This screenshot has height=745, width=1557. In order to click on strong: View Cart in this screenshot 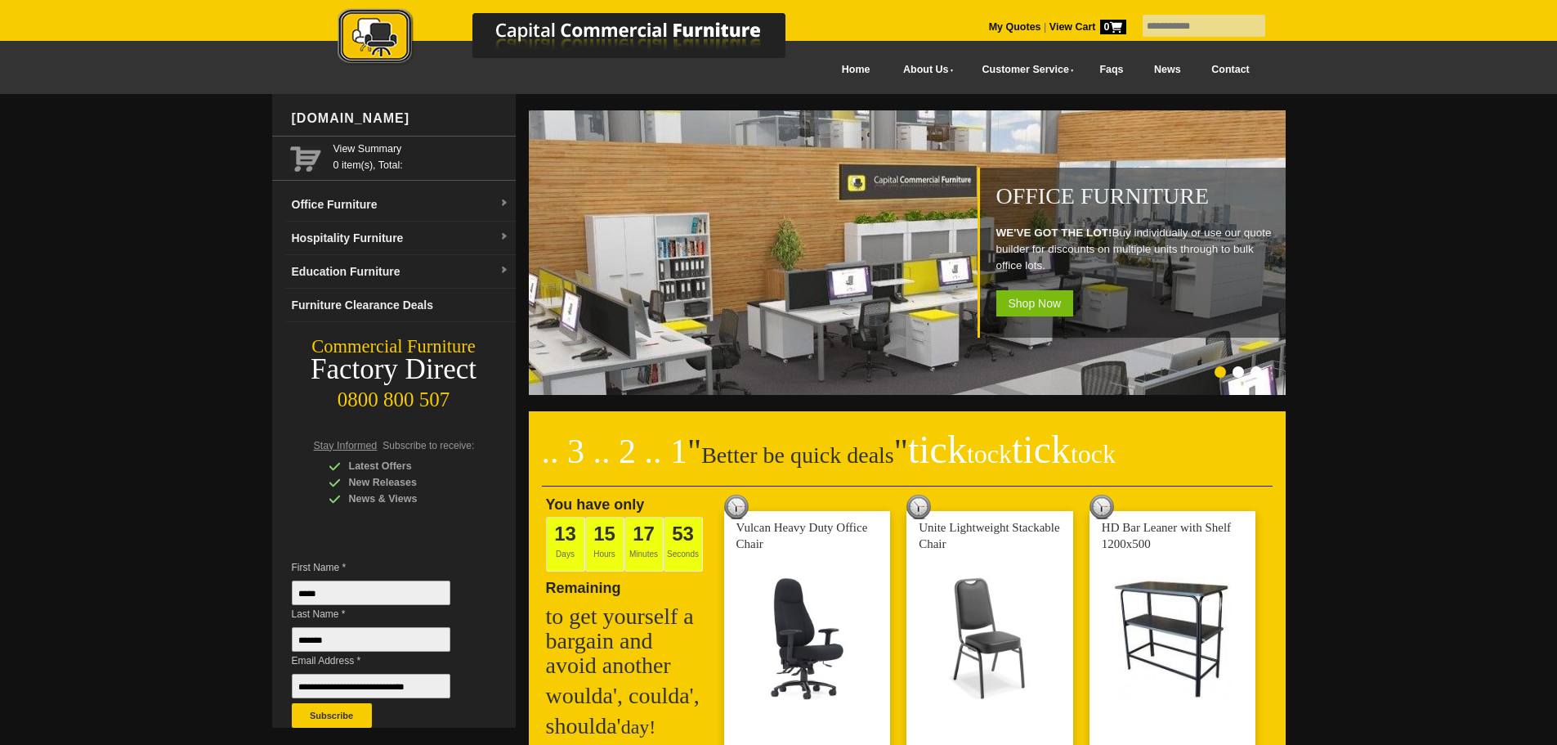, I will do `click(1088, 27)`.